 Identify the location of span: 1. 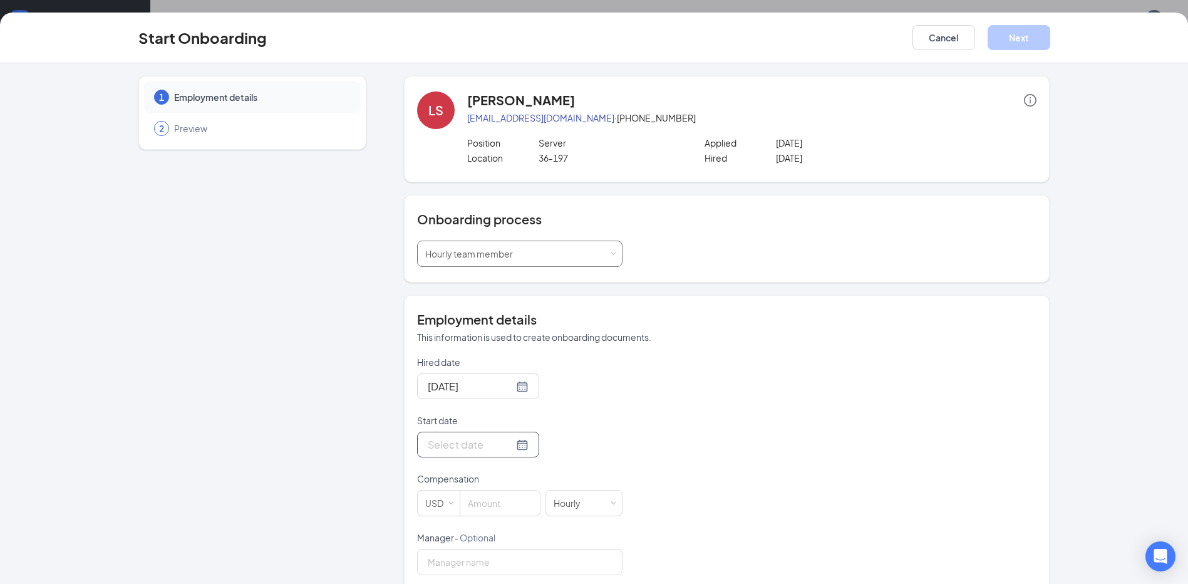
(162, 97).